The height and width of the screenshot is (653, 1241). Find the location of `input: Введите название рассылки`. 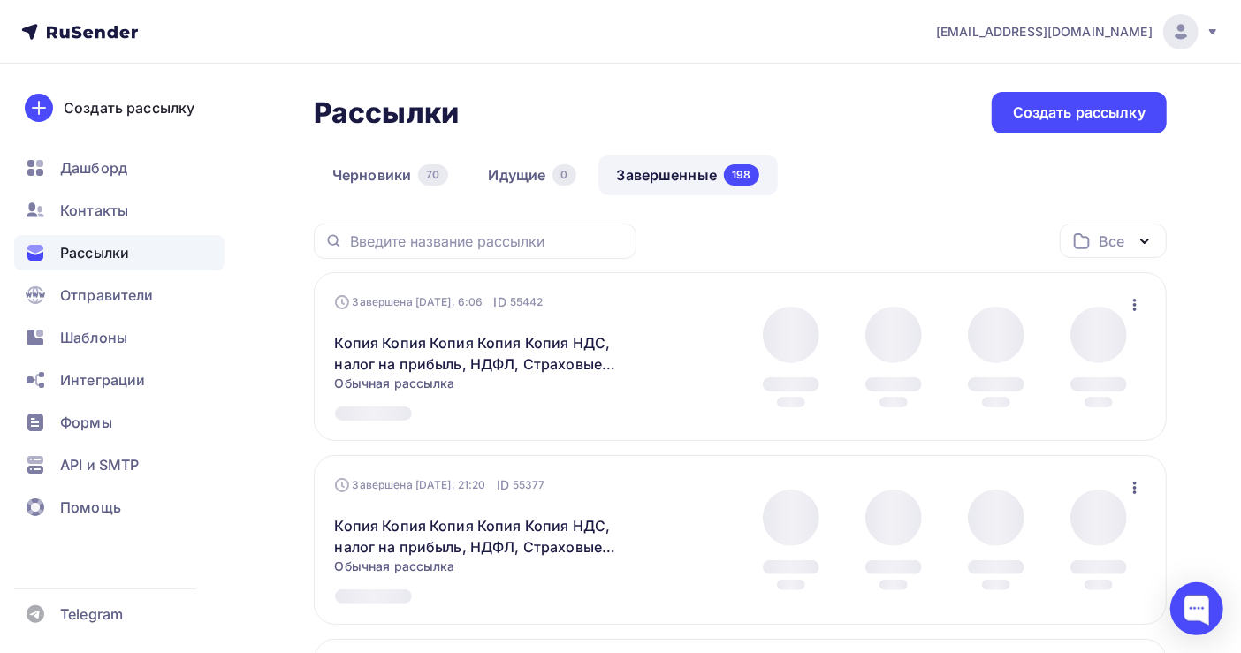

input: Введите название рассылки is located at coordinates (488, 241).